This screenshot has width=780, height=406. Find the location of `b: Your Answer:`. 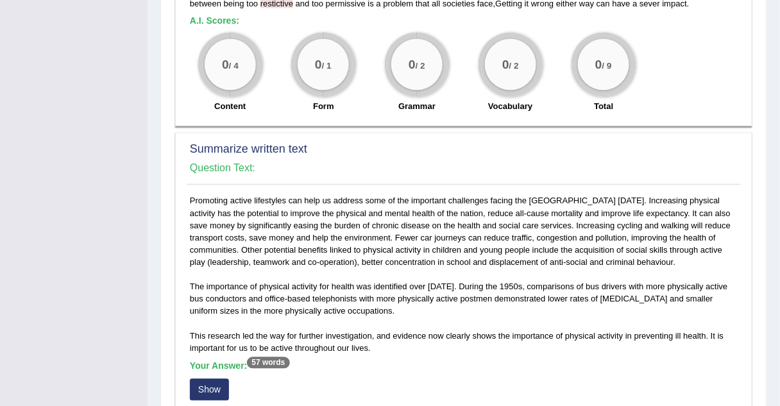

b: Your Answer: is located at coordinates (240, 366).